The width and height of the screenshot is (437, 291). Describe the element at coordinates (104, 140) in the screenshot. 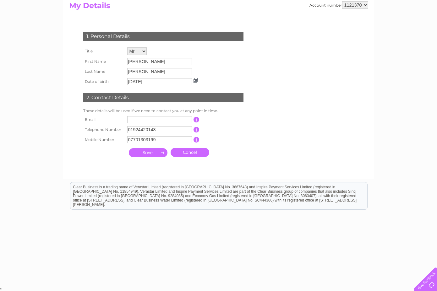

I see `th: Mobile Number` at that location.